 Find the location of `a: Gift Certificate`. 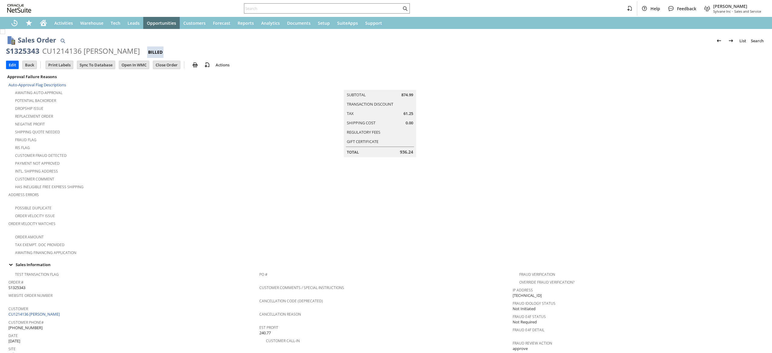

a: Gift Certificate is located at coordinates (363, 141).